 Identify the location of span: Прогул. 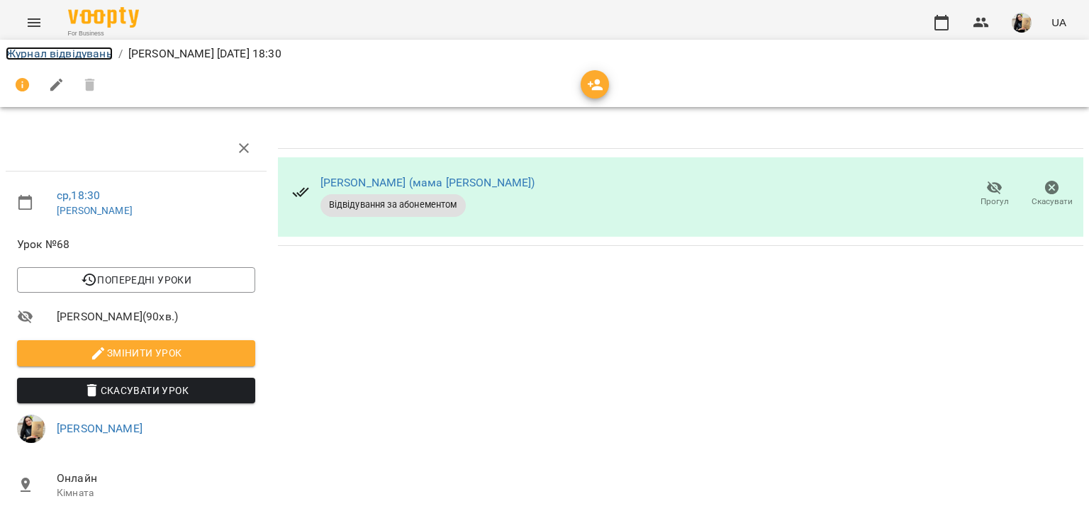
(995, 201).